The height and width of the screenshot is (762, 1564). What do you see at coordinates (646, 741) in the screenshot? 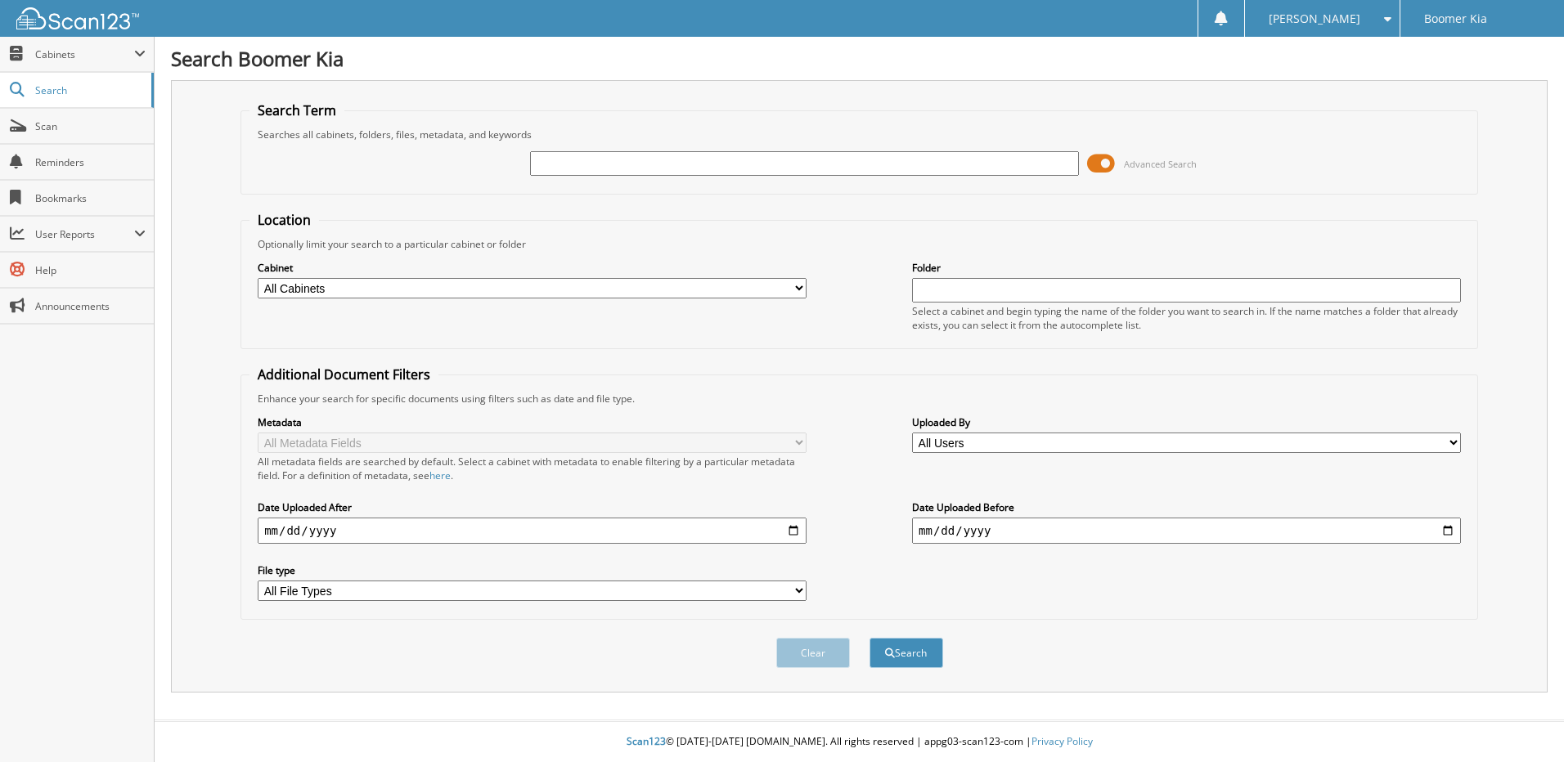
I see `span: Scan123` at bounding box center [646, 741].